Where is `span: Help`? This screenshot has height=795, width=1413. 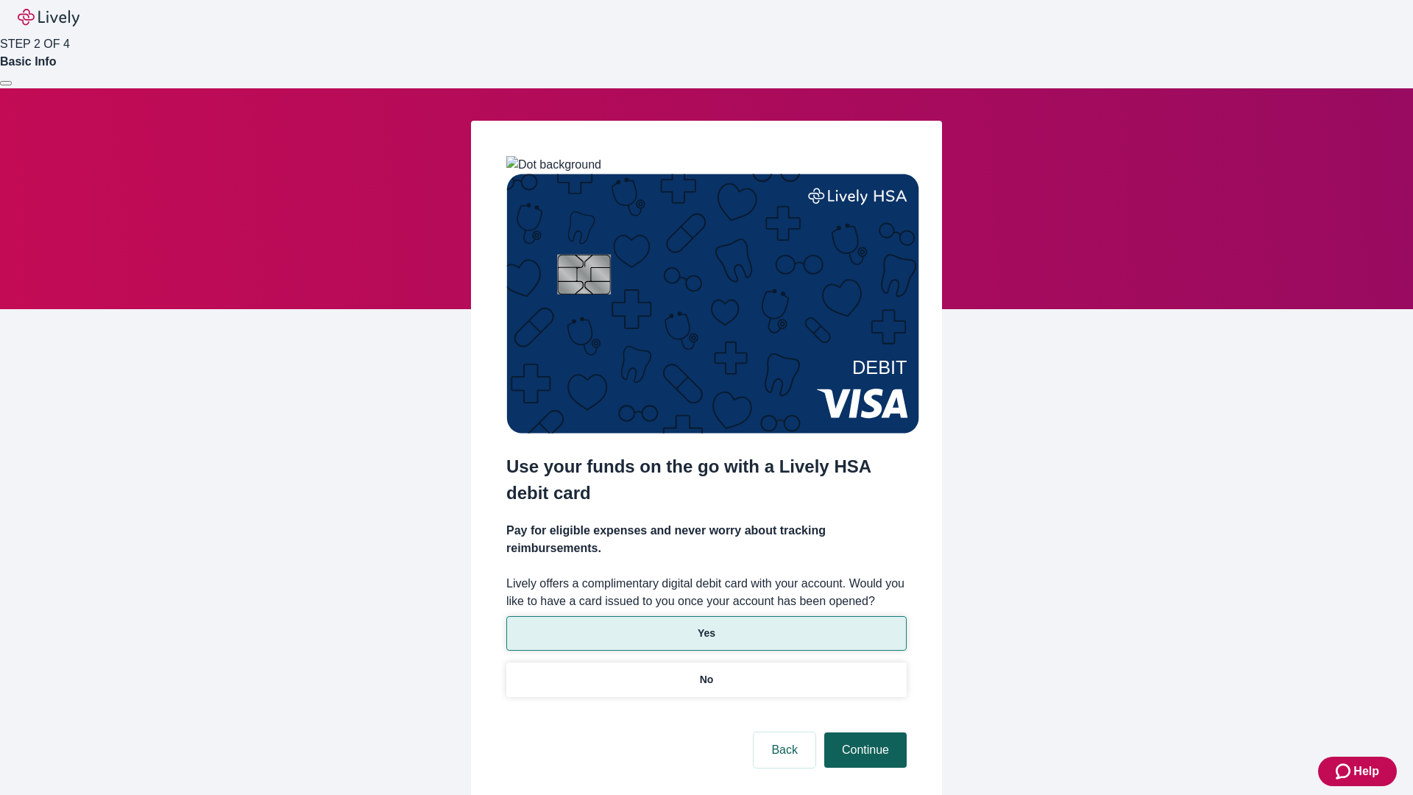
span: Help is located at coordinates (1365, 771).